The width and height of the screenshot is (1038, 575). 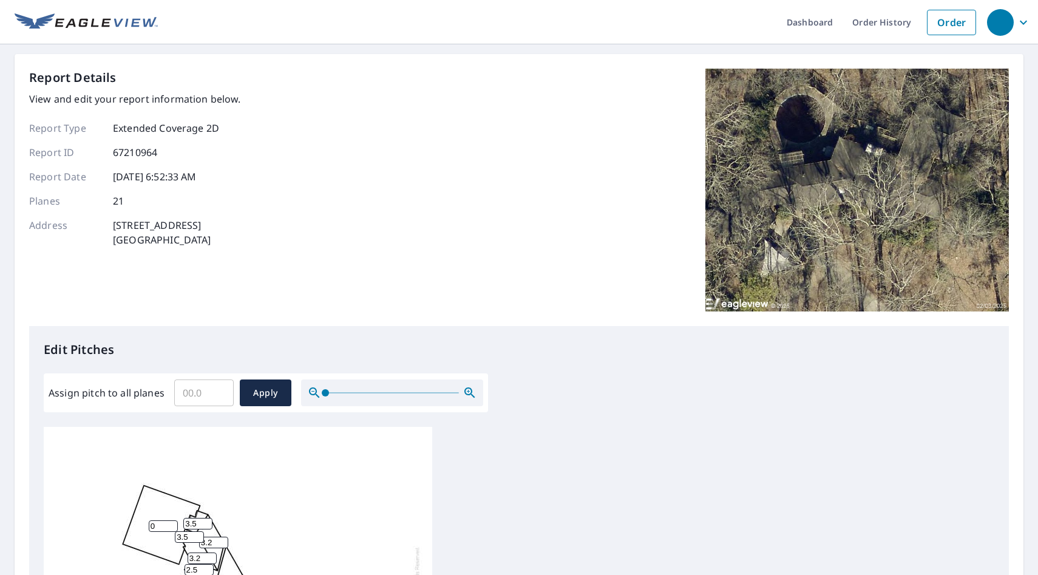 What do you see at coordinates (204, 393) in the screenshot?
I see `input: 00.0` at bounding box center [204, 393].